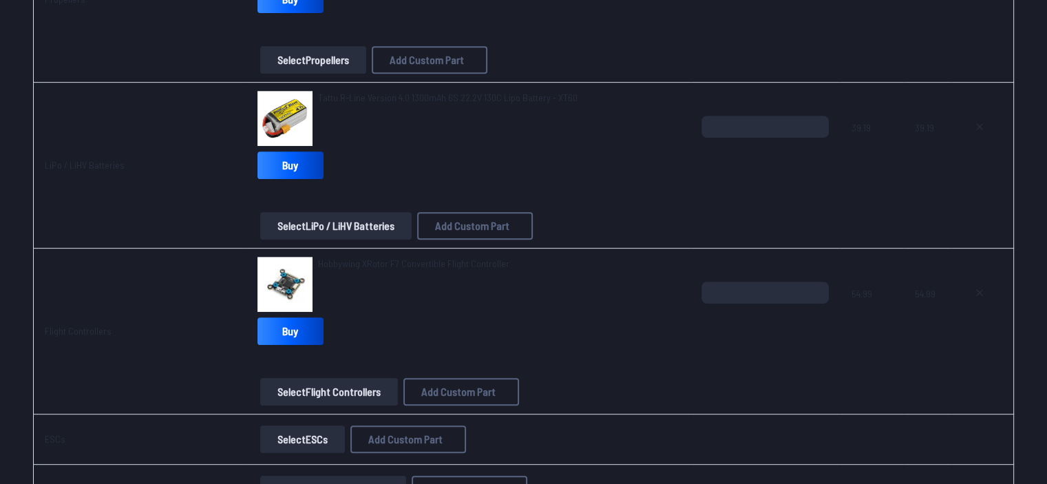 This screenshot has height=484, width=1047. Describe the element at coordinates (447, 97) in the screenshot. I see `span: Tattu R-Line Version 4.0 1300mAh 6S 22.2V 130C Lipo Battery - XT60` at that location.